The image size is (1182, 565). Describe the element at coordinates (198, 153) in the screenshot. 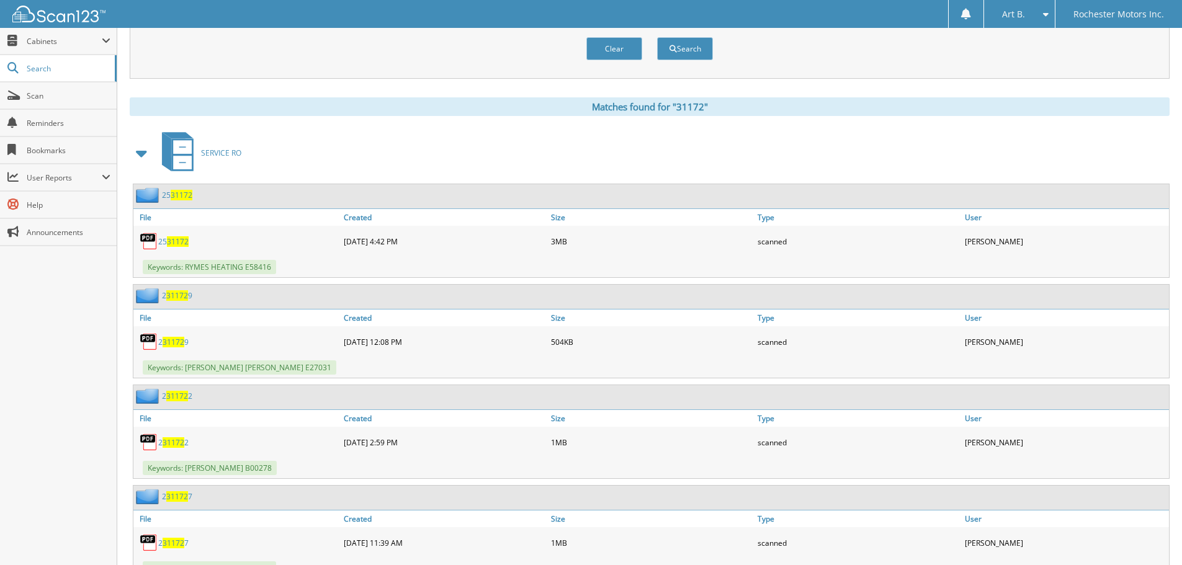

I see `a: SERVICE RO` at that location.